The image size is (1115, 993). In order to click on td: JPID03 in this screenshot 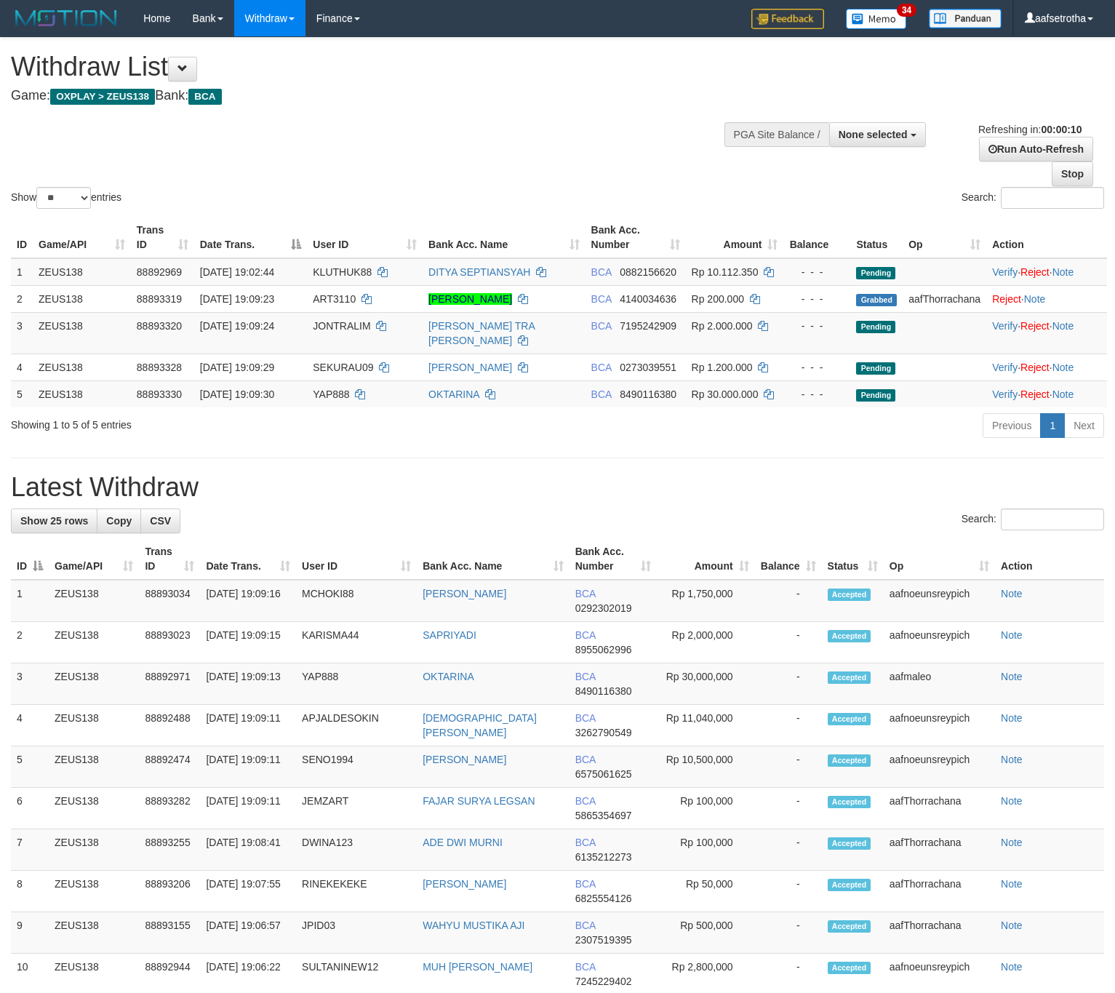, I will do `click(357, 933)`.